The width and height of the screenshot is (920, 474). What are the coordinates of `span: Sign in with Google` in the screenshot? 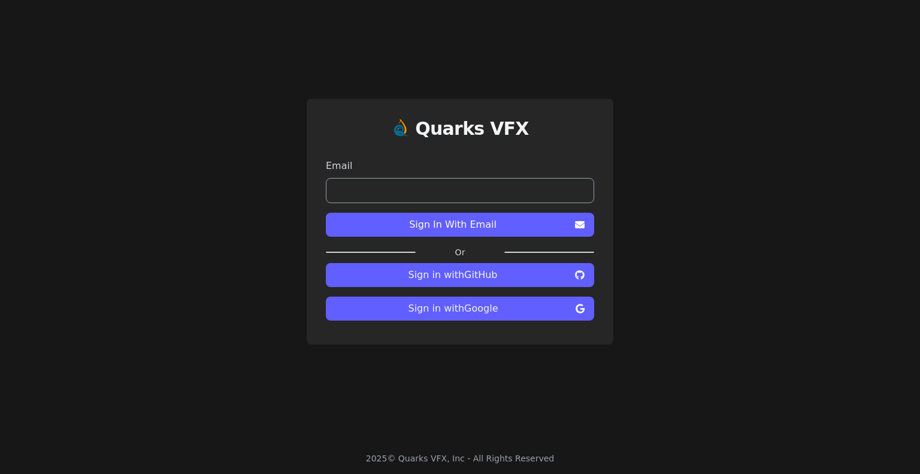 It's located at (453, 309).